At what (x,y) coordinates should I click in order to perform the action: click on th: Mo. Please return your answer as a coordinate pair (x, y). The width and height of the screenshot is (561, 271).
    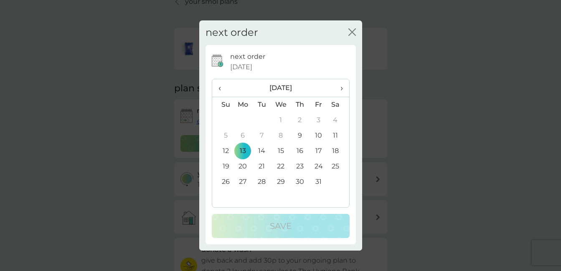
    Looking at the image, I should click on (243, 105).